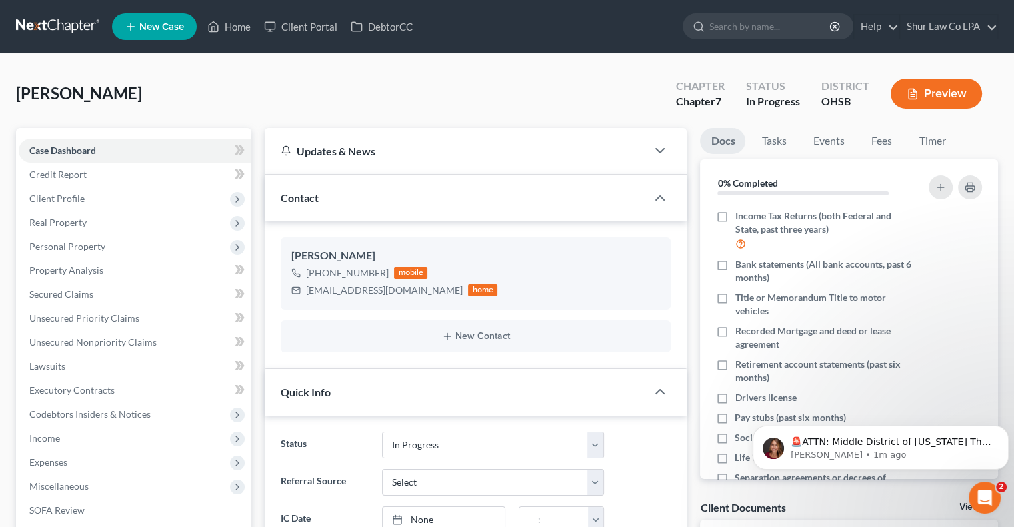 The width and height of the screenshot is (1014, 527). What do you see at coordinates (57, 510) in the screenshot?
I see `span: SOFA Review` at bounding box center [57, 510].